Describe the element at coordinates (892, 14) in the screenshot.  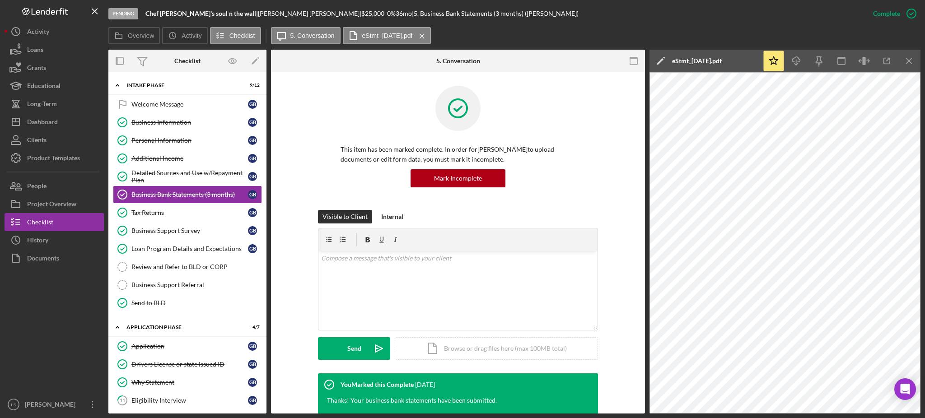
I see `button: Complete` at that location.